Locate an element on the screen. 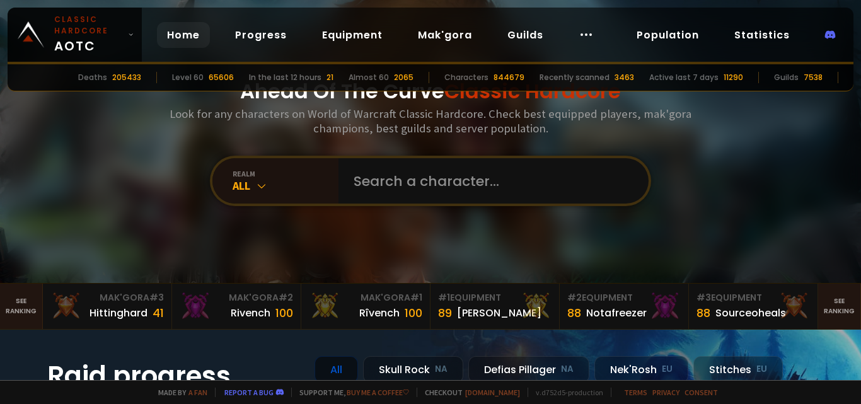  a: Classic HardcoreAOTC is located at coordinates (74, 35).